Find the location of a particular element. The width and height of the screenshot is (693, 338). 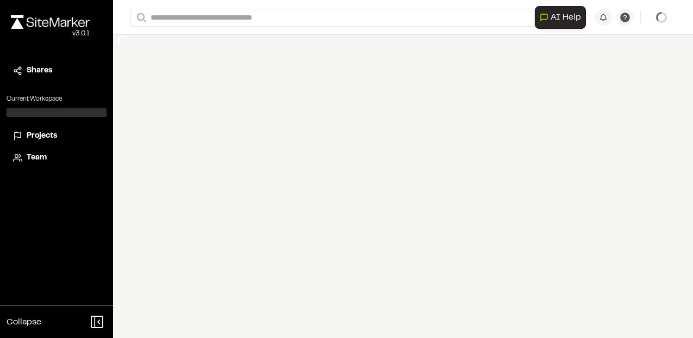

a: Team is located at coordinates (57, 158).